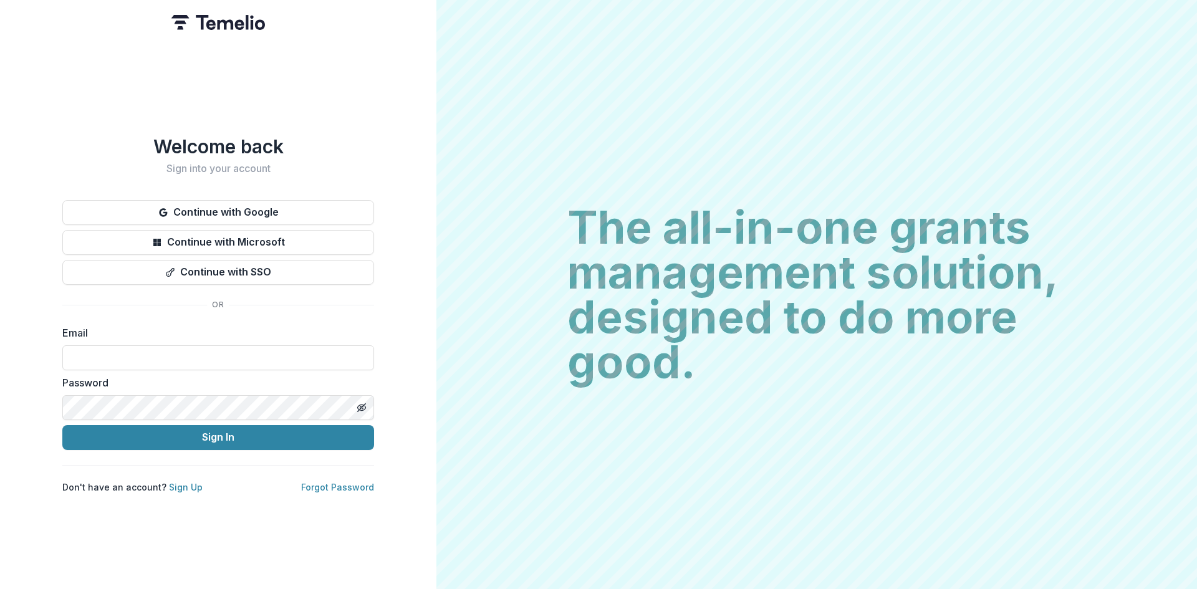 This screenshot has width=1197, height=589. What do you see at coordinates (215, 333) in the screenshot?
I see `label: Email` at bounding box center [215, 333].